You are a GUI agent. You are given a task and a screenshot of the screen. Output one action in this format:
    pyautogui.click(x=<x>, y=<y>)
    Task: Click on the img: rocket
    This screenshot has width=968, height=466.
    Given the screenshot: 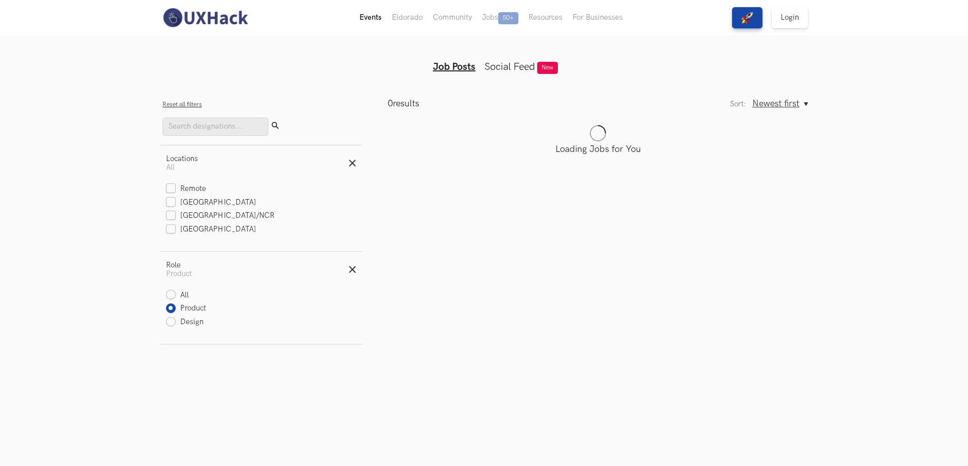 What is the action you would take?
    pyautogui.click(x=747, y=18)
    